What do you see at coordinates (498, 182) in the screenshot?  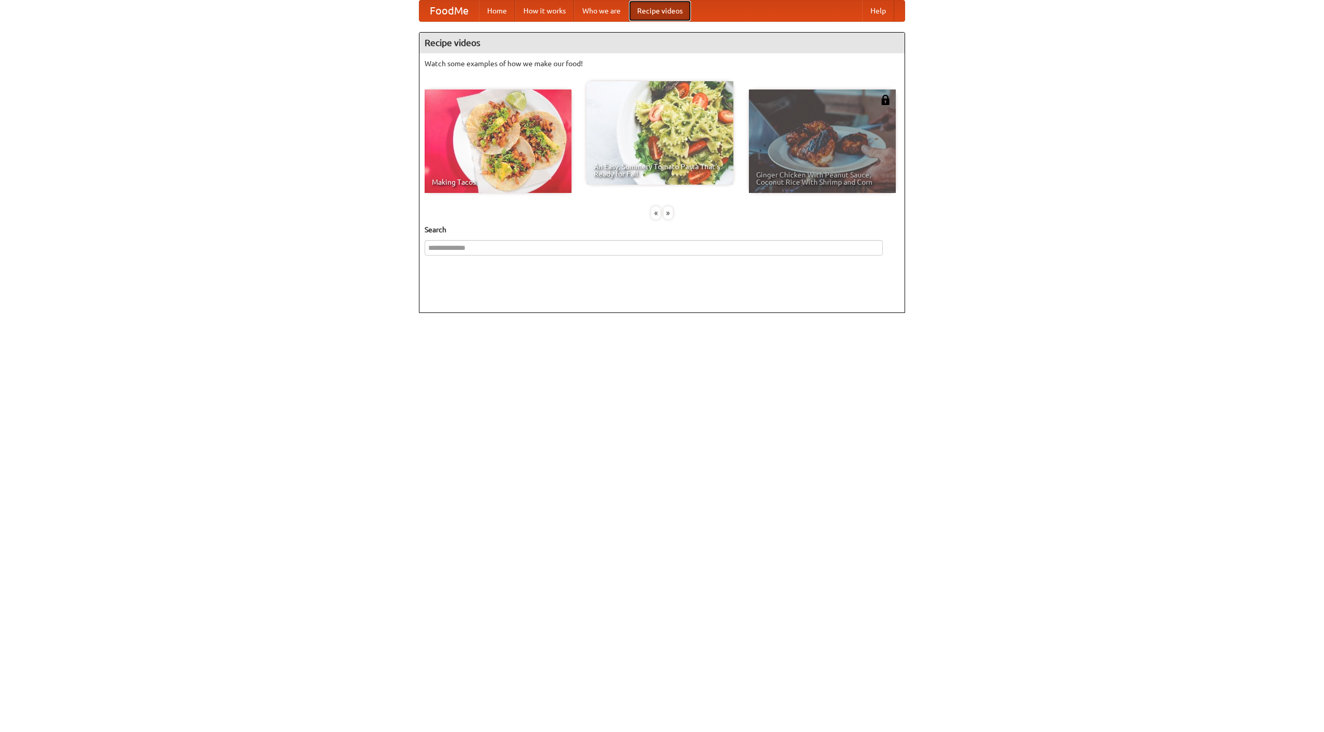 I see `span: Making Tacos` at bounding box center [498, 182].